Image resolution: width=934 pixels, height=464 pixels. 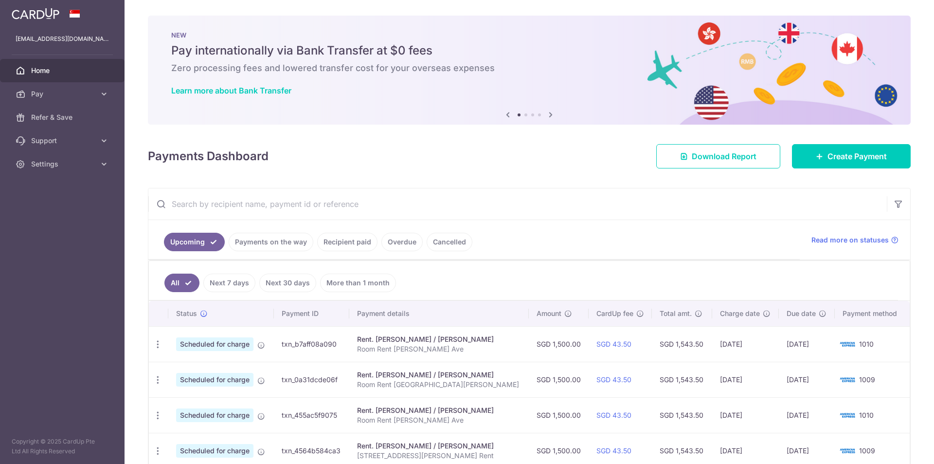 What do you see at coordinates (529, 35) in the screenshot?
I see `p: NEW` at bounding box center [529, 35].